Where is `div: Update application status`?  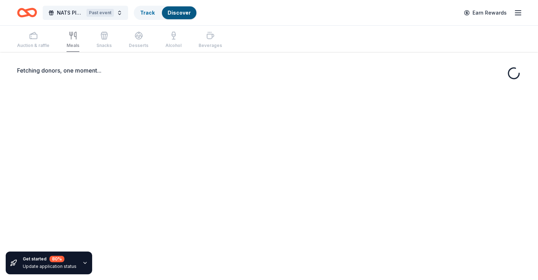 div: Update application status is located at coordinates (49, 267).